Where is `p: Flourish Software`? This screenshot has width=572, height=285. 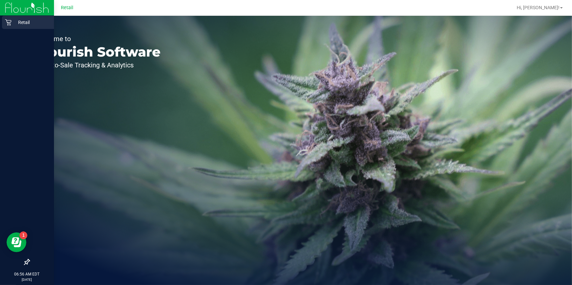 p: Flourish Software is located at coordinates (98, 52).